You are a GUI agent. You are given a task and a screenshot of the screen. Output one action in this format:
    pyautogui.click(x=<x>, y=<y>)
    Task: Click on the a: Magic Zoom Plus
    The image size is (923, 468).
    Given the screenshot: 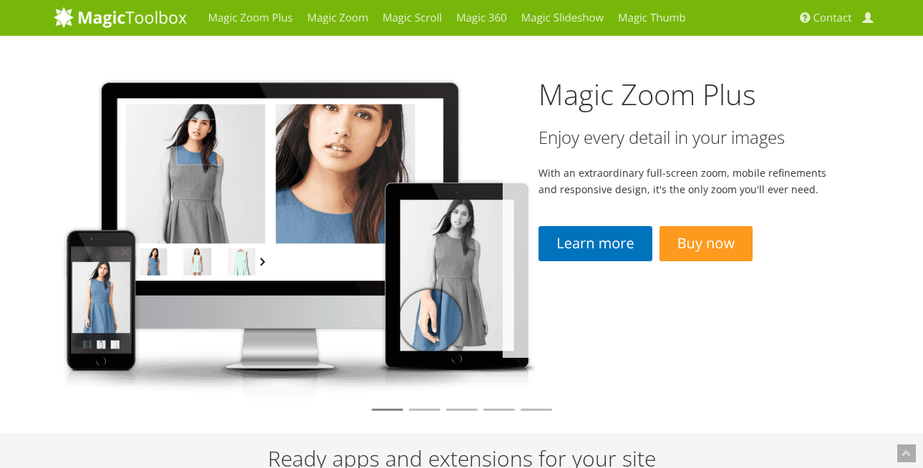 What is the action you would take?
    pyautogui.click(x=647, y=94)
    